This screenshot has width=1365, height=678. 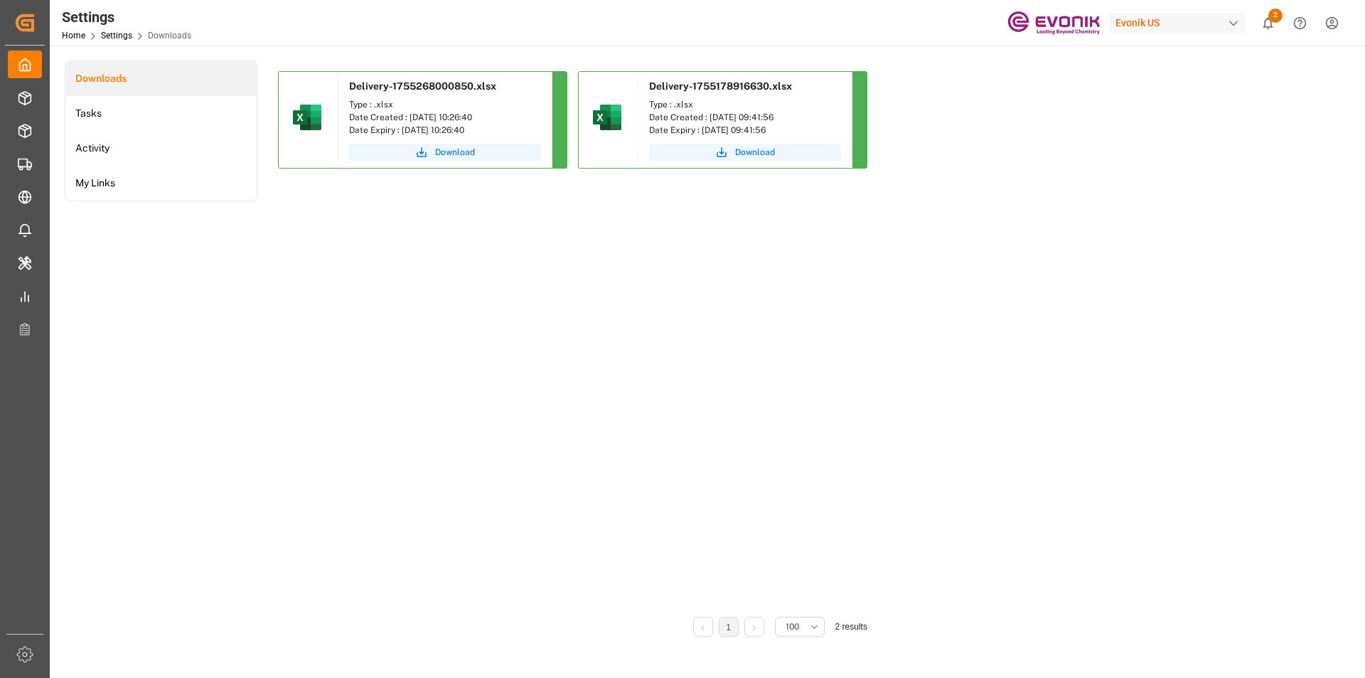 I want to click on button: Help Center, so click(x=1300, y=23).